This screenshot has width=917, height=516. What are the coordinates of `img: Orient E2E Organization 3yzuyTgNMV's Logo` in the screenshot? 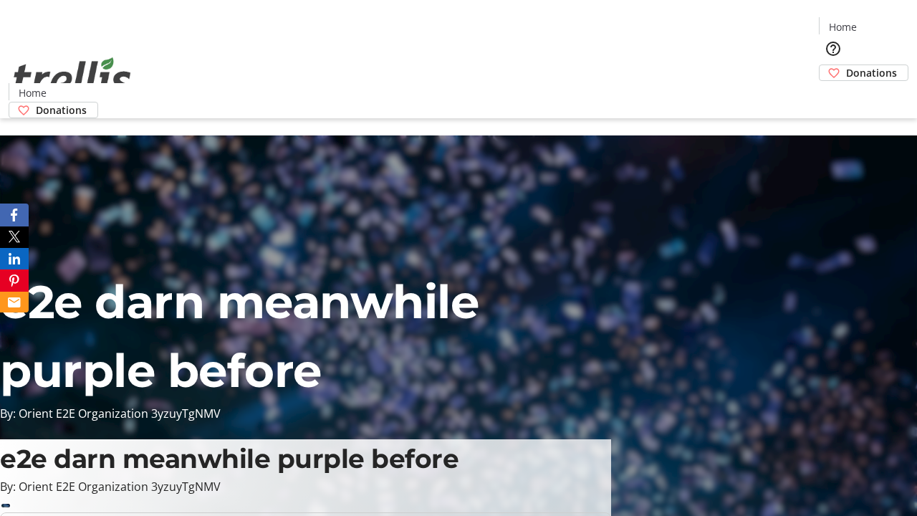 It's located at (72, 77).